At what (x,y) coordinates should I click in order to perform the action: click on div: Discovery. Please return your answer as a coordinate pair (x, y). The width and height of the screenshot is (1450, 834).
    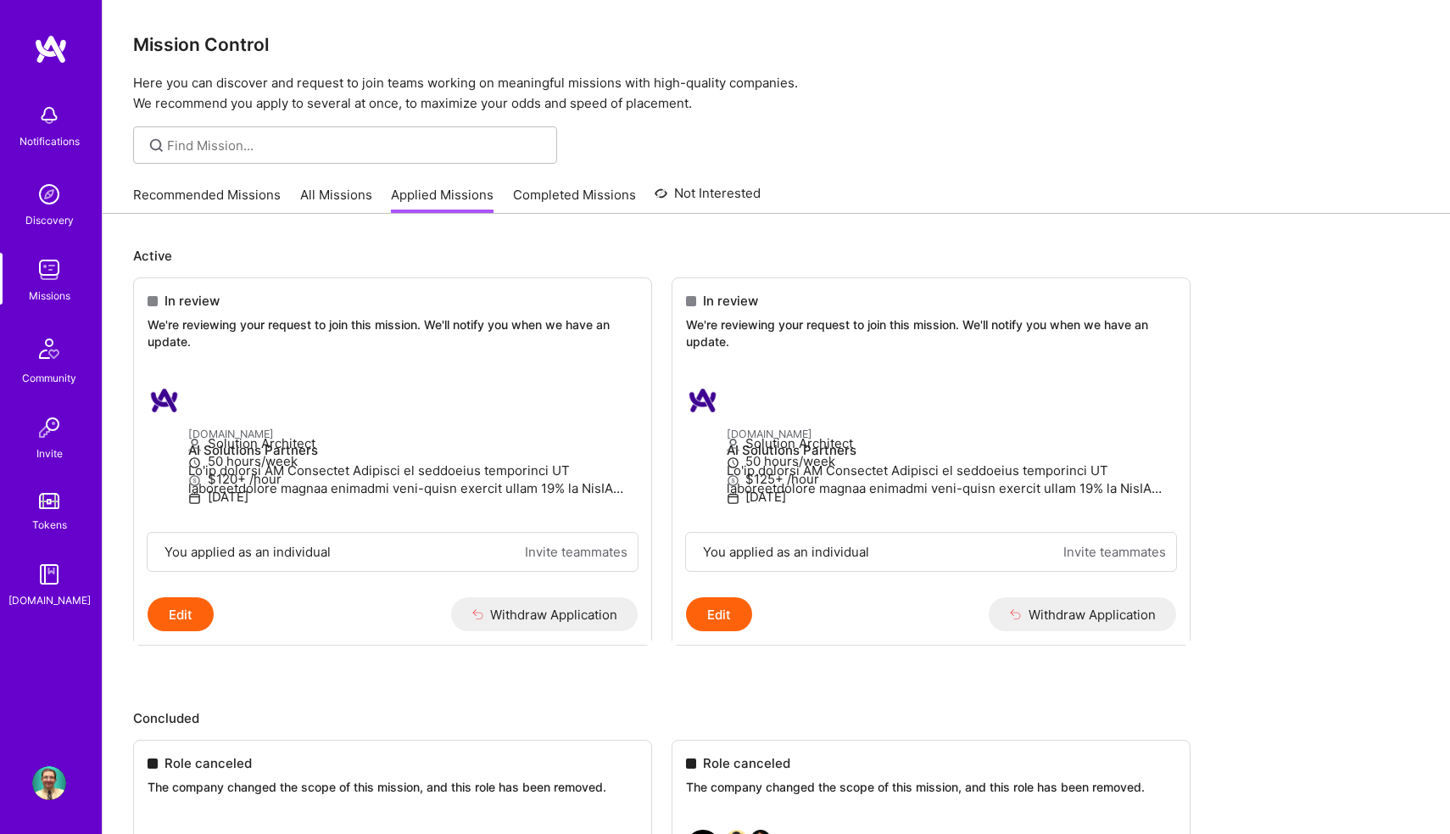
    Looking at the image, I should click on (49, 220).